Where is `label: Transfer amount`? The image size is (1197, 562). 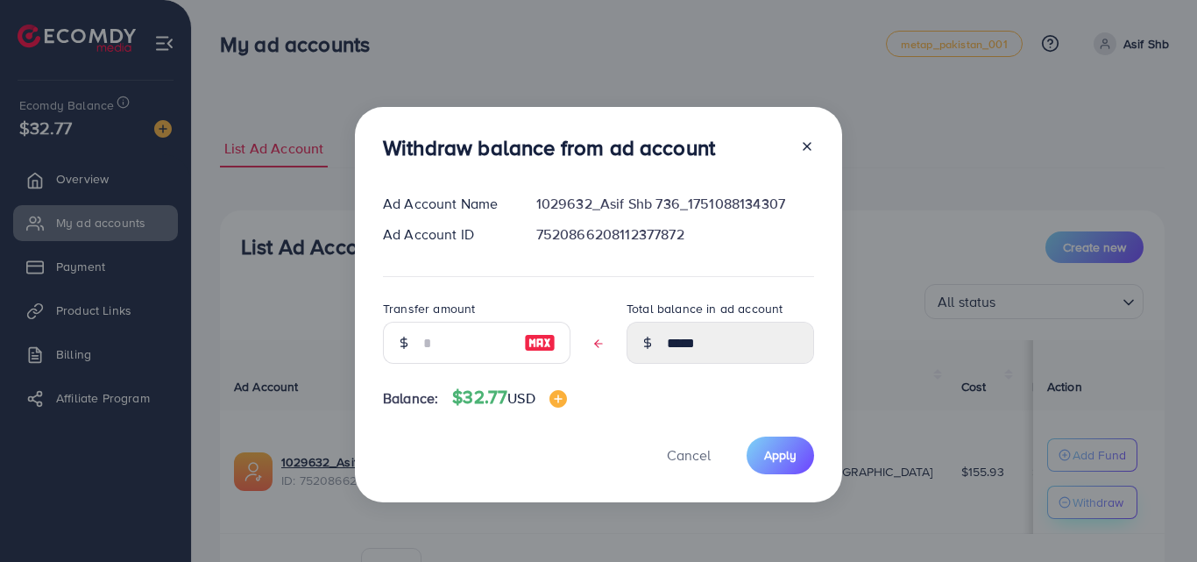
label: Transfer amount is located at coordinates (429, 309).